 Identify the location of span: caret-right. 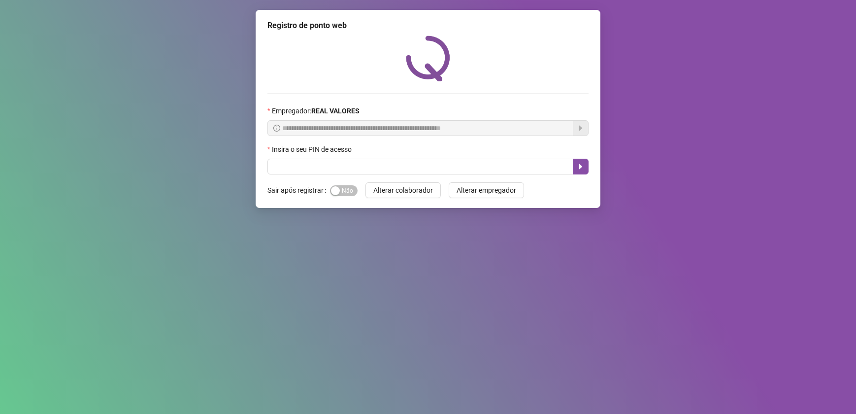
(581, 167).